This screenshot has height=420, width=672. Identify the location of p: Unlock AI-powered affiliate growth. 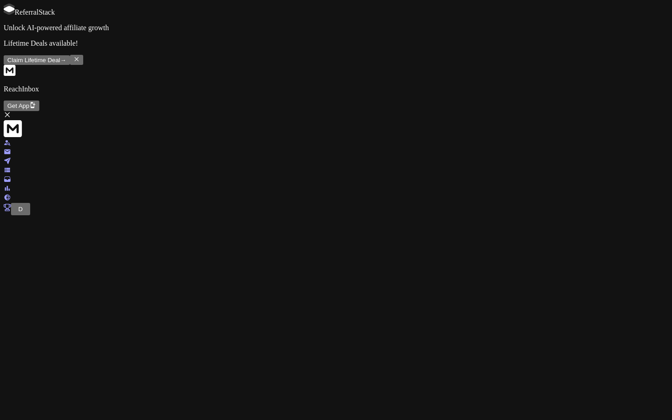
(336, 28).